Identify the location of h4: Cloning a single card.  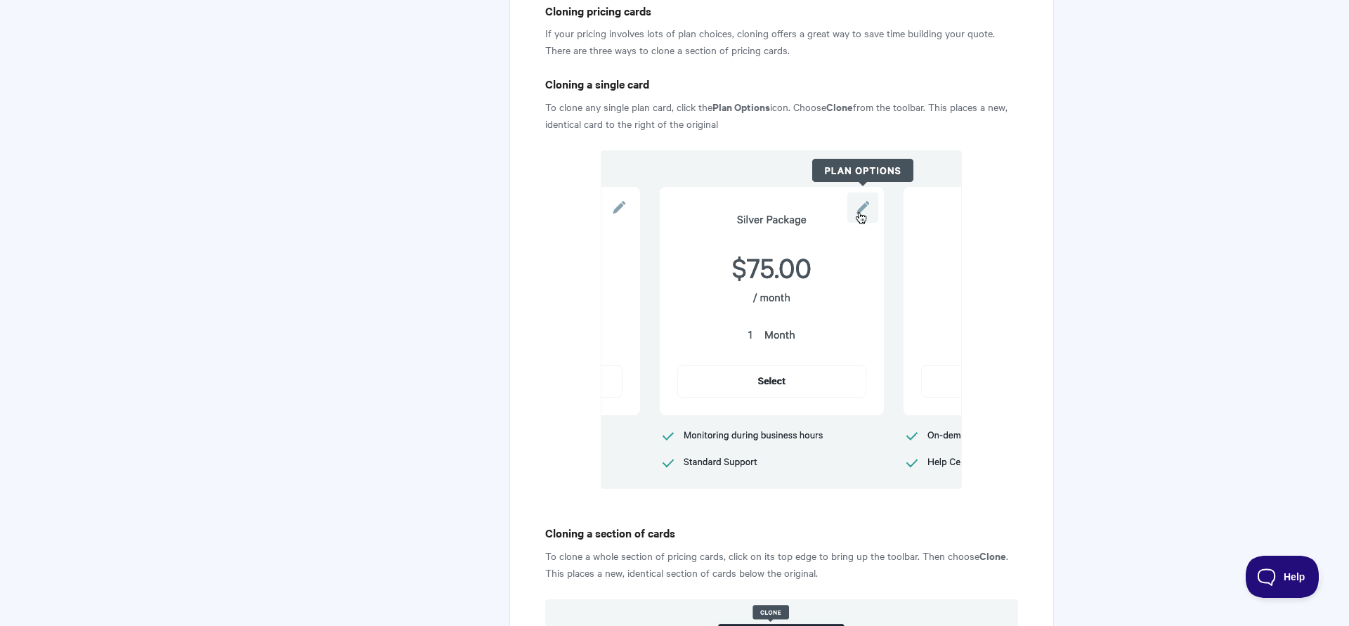
(781, 84).